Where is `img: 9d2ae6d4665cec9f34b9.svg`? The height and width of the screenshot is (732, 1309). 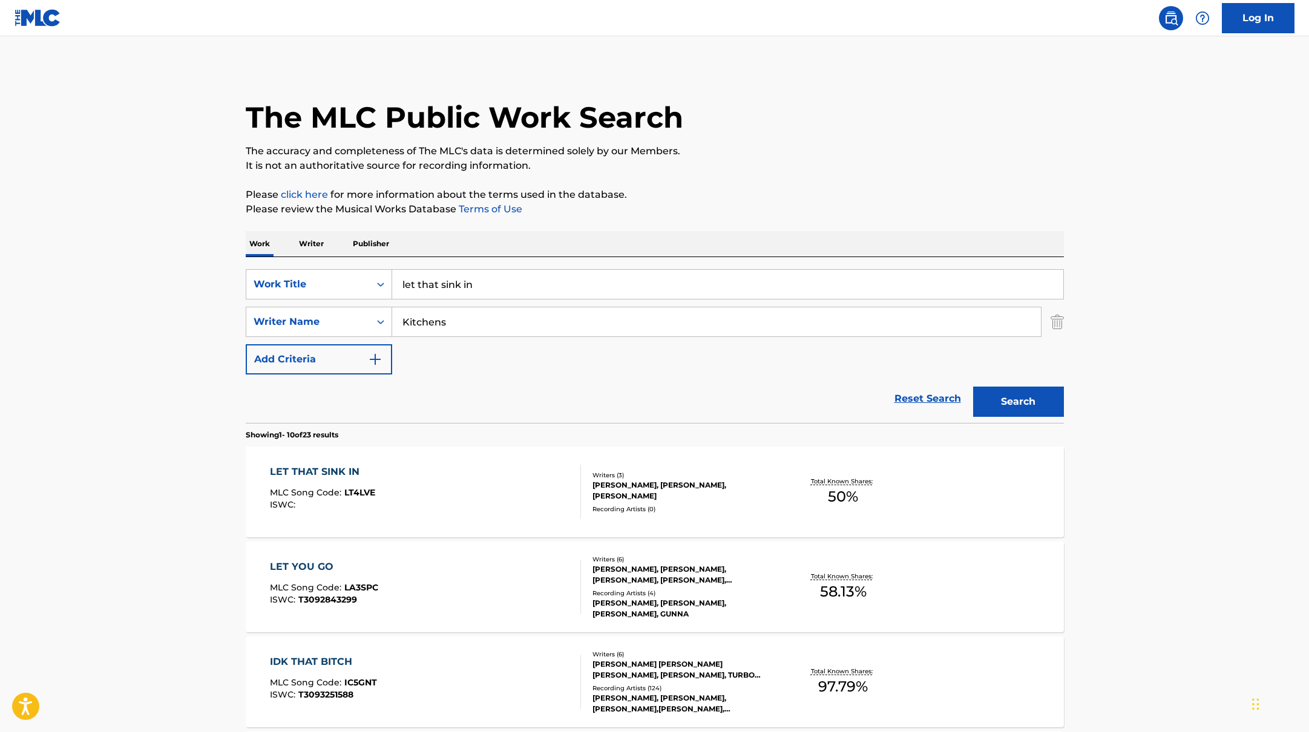
img: 9d2ae6d4665cec9f34b9.svg is located at coordinates (375, 359).